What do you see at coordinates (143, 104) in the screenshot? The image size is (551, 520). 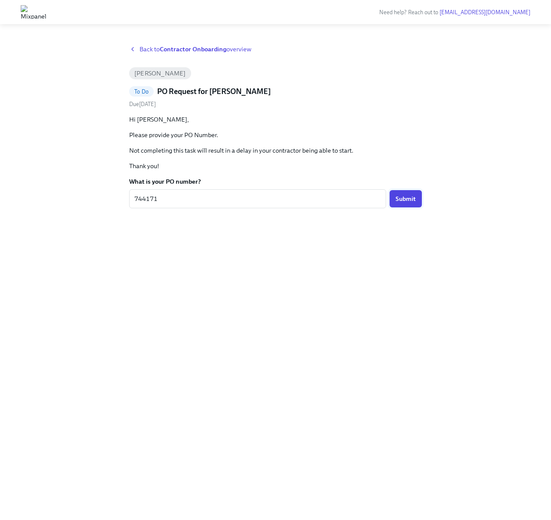 I see `span: Tuesday, August 19th 2025, 9:00 am` at bounding box center [143, 104].